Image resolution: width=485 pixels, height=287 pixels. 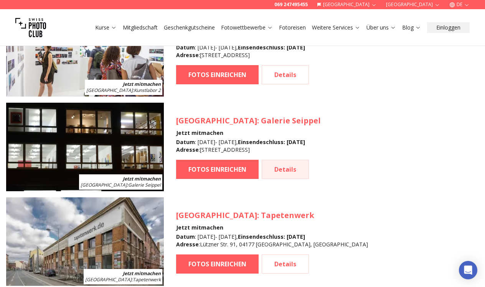 What do you see at coordinates (120, 185) in the screenshot?
I see `span: : Galerie Seippel` at bounding box center [120, 185].